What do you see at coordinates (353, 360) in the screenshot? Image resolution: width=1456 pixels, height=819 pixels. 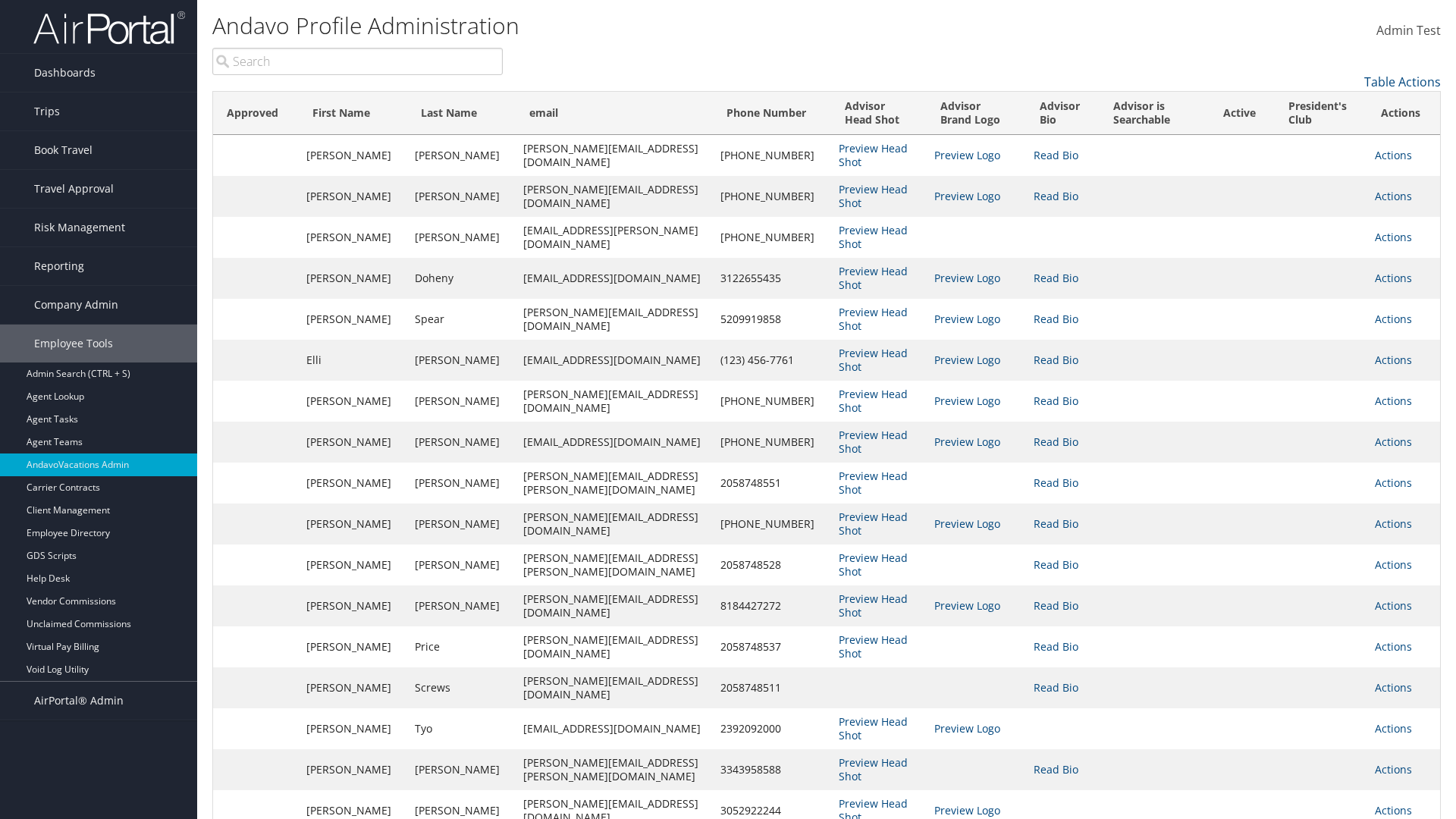 I see `td: Elli` at bounding box center [353, 360].